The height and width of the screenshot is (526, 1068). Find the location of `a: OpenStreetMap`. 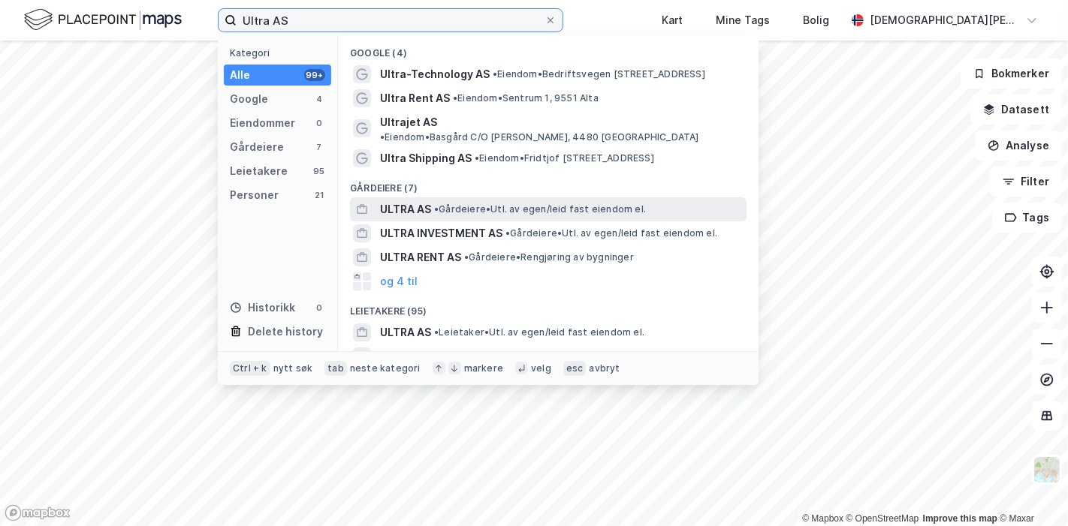

a: OpenStreetMap is located at coordinates (882, 519).